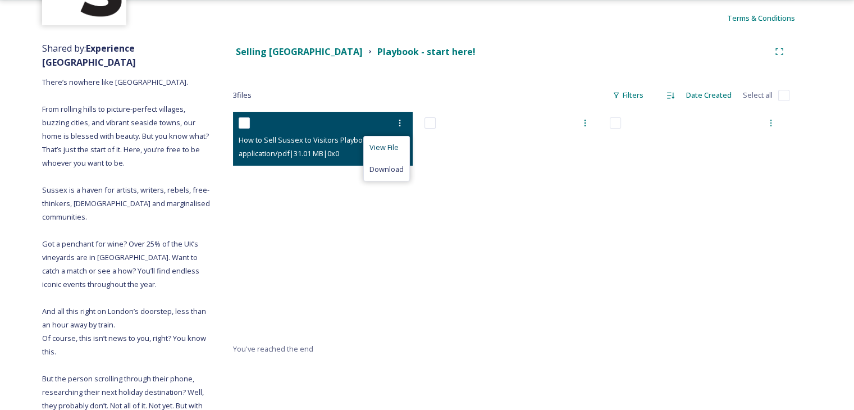 The width and height of the screenshot is (854, 410). I want to click on span: 3 file s, so click(242, 95).